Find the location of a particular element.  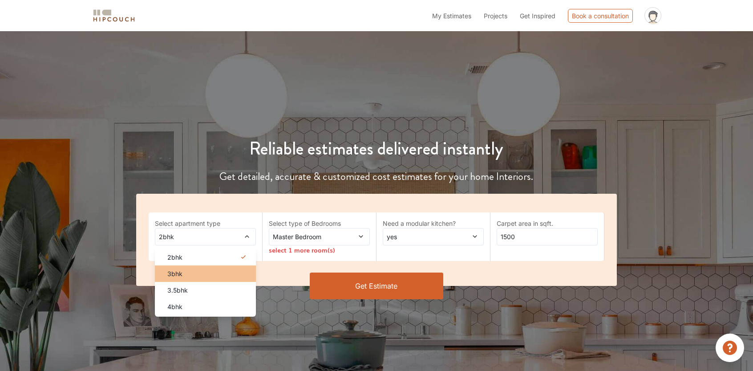

h1: Reliable estimates delivered instantly is located at coordinates (377, 149).